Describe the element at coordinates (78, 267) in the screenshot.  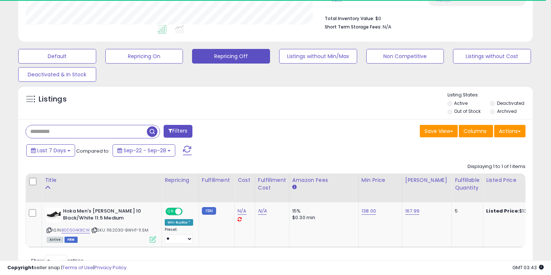
I see `a: Terms of Use` at that location.